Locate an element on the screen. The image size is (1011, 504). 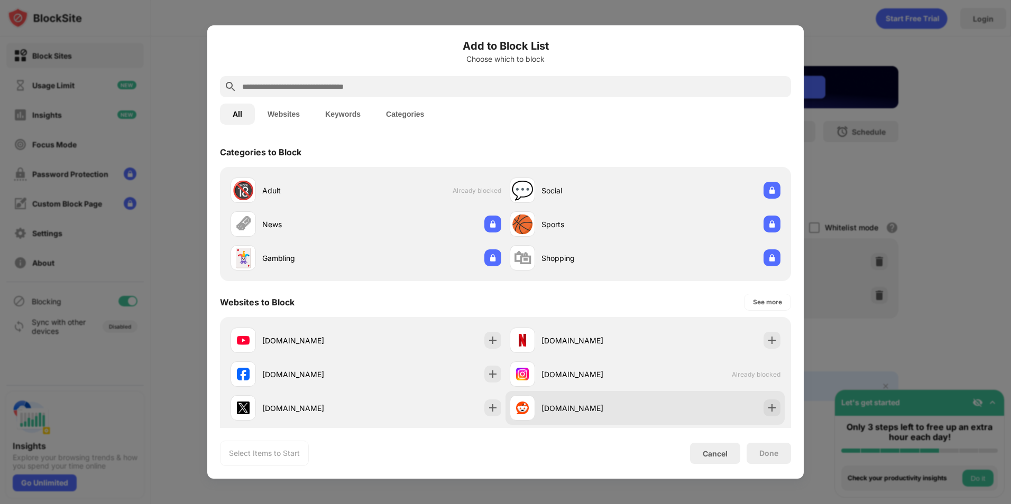
div: Shopping is located at coordinates (593, 258).